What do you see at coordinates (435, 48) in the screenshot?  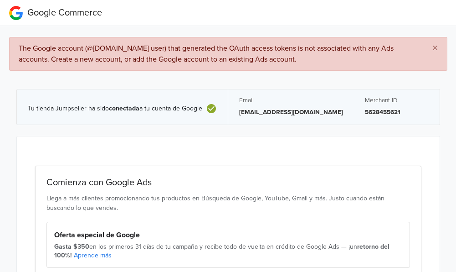 I see `button: Close` at bounding box center [435, 48].